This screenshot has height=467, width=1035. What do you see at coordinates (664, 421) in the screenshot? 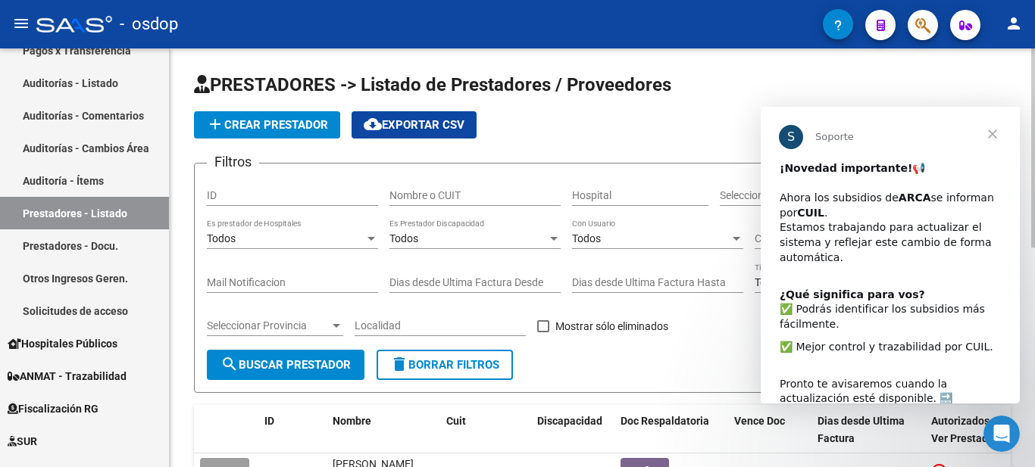
I see `span: Doc Respaldatoria` at bounding box center [664, 421].